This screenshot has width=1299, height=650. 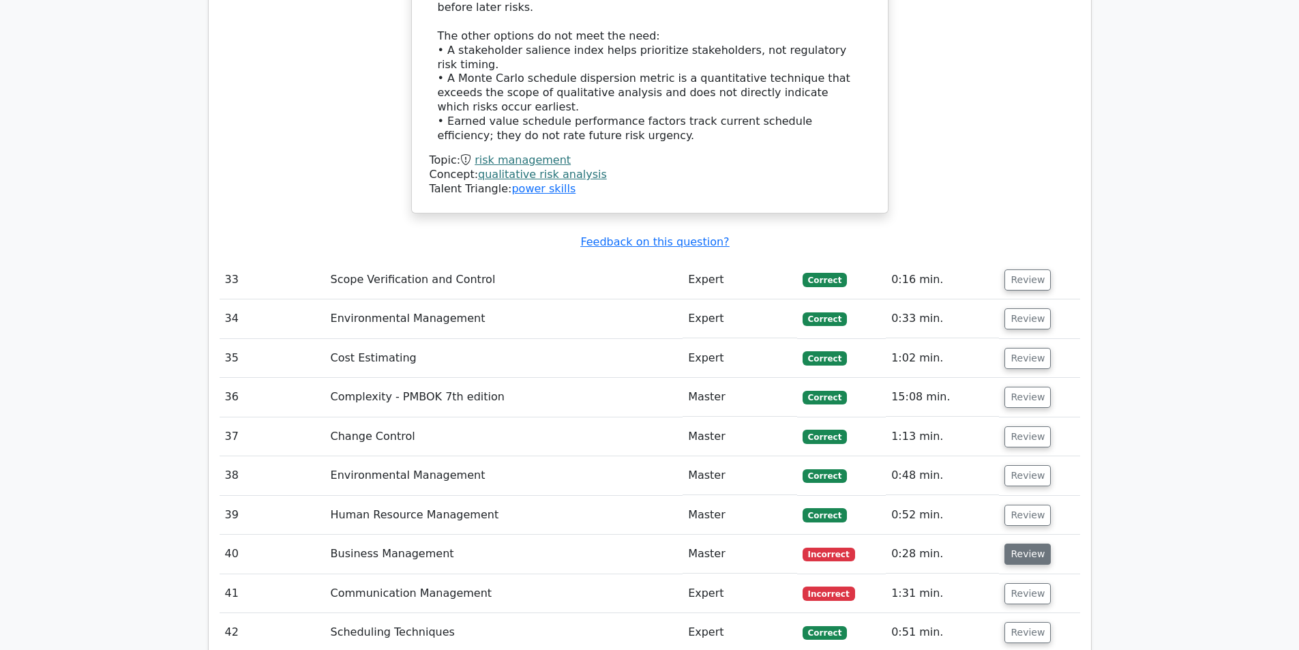 What do you see at coordinates (272, 593) in the screenshot?
I see `td: 41` at bounding box center [272, 593].